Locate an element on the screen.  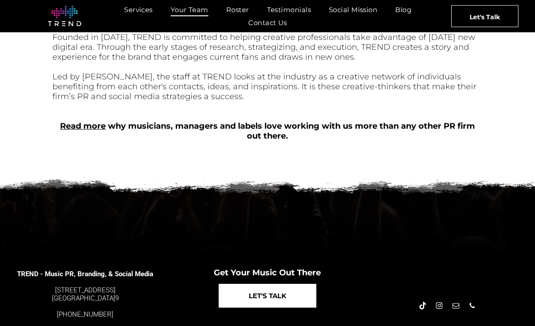
div: Chat Widget is located at coordinates (512, 304).